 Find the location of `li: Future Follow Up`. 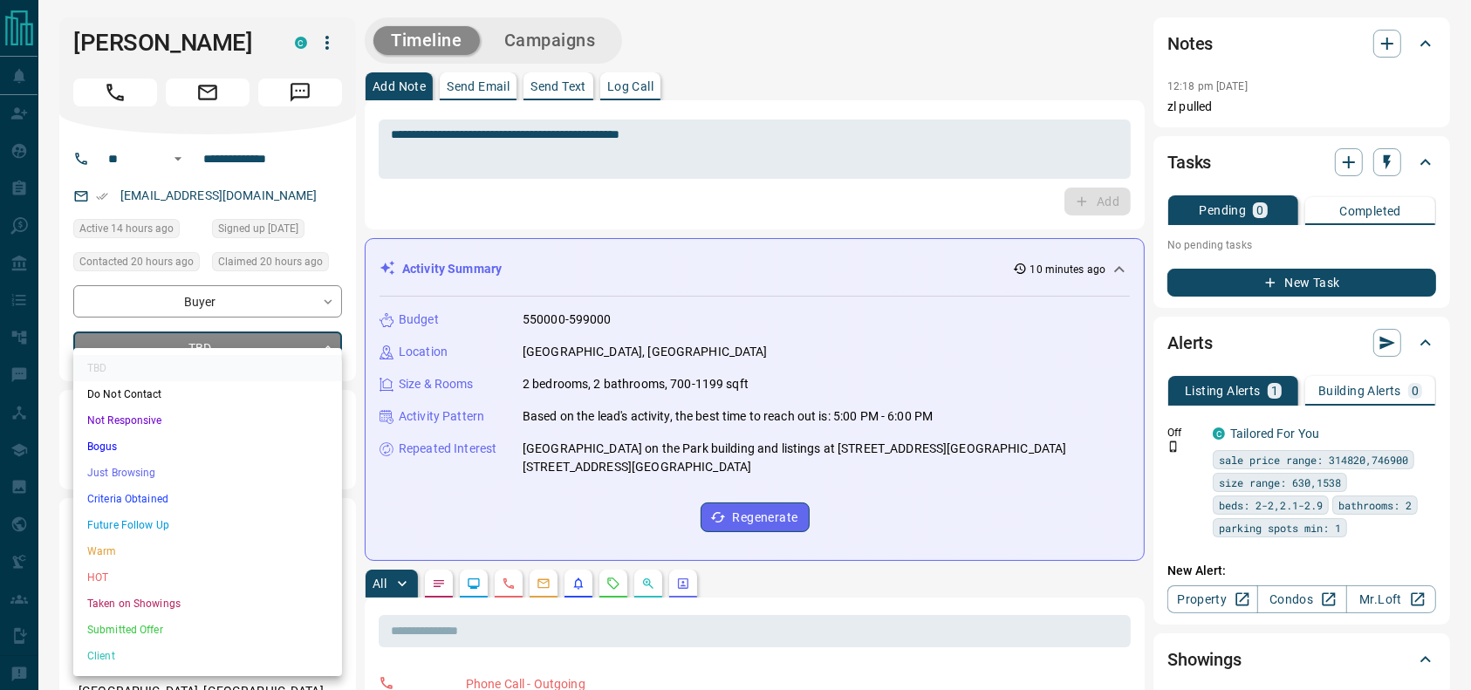

li: Future Follow Up is located at coordinates (208, 525).